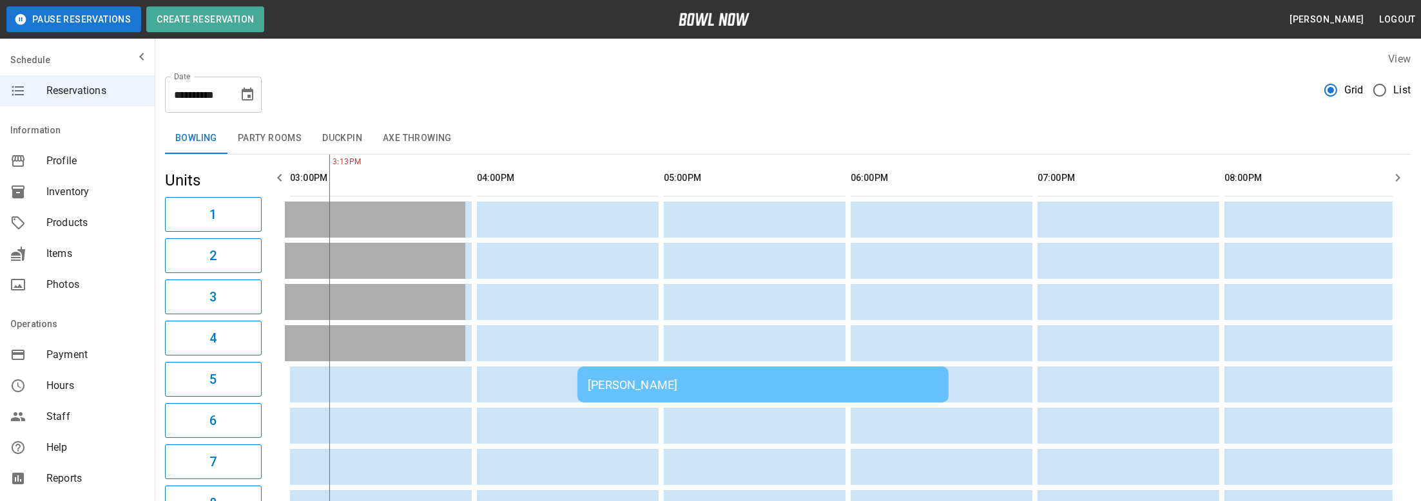  I want to click on span: Profile, so click(95, 161).